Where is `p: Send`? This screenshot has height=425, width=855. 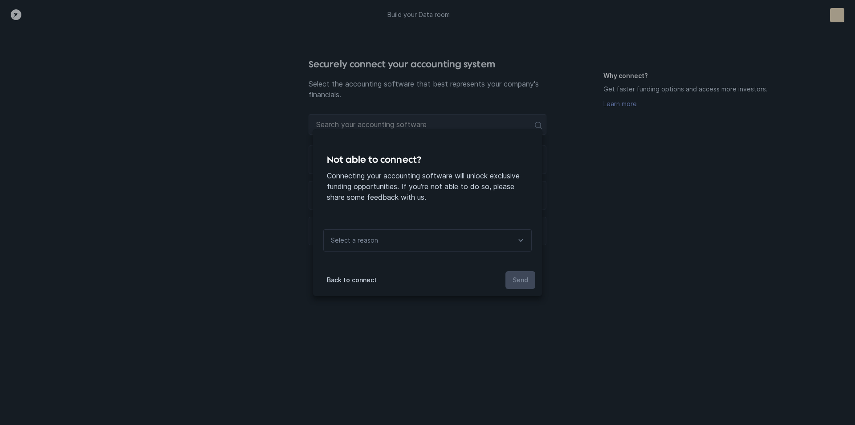
p: Send is located at coordinates (520, 280).